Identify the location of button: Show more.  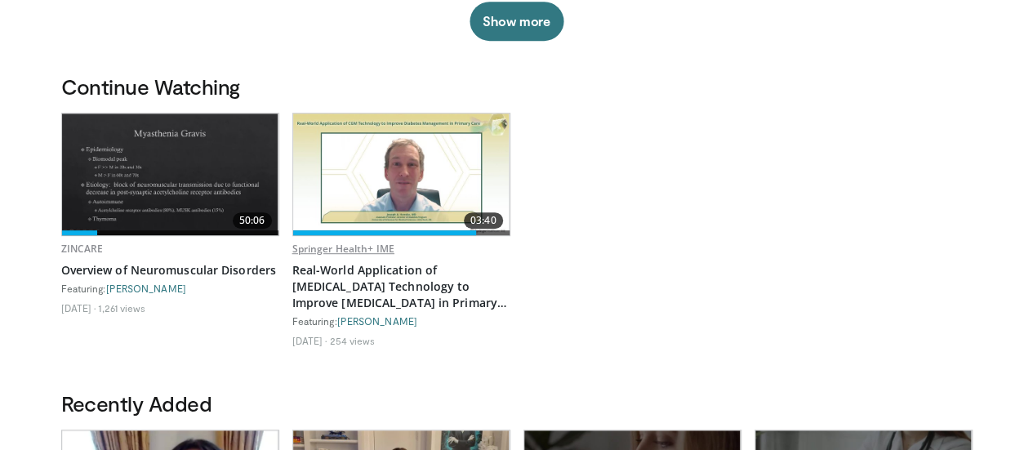
(516, 21).